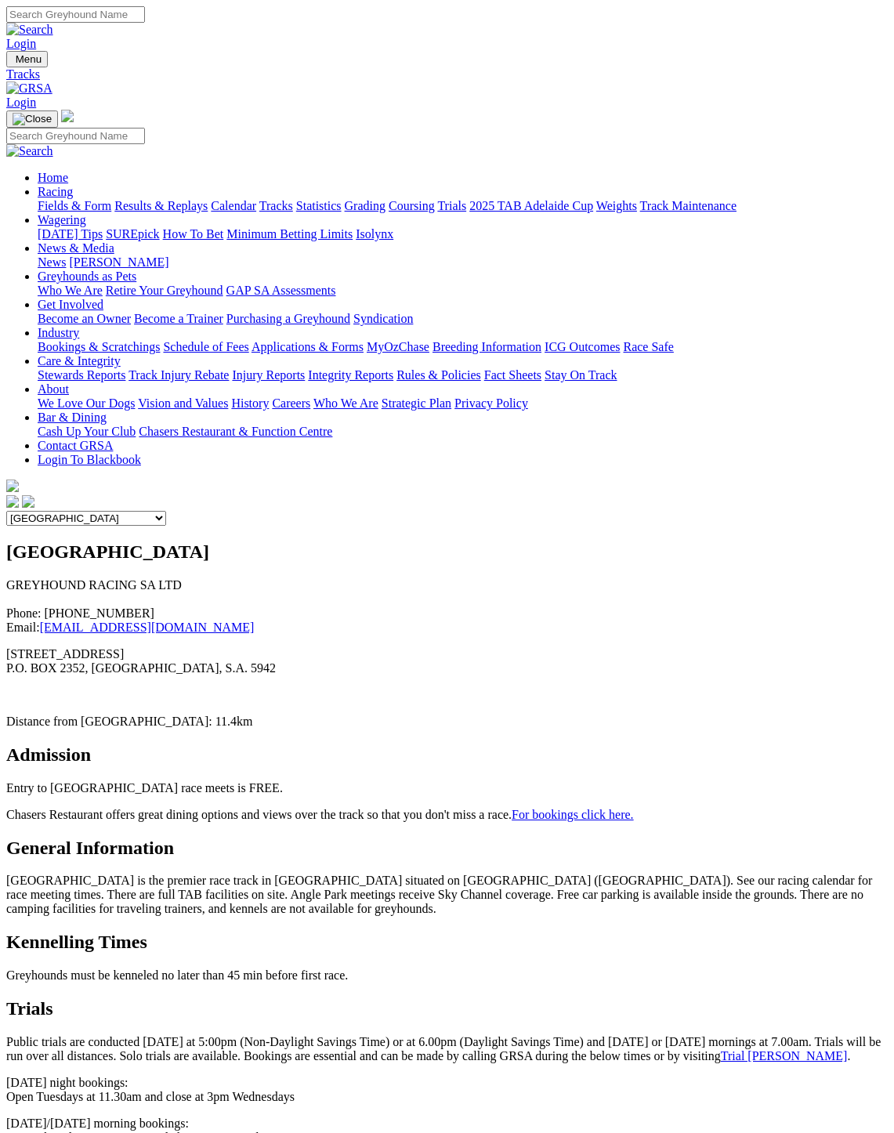 The width and height of the screenshot is (894, 1133). What do you see at coordinates (291, 403) in the screenshot?
I see `a: Careers` at bounding box center [291, 403].